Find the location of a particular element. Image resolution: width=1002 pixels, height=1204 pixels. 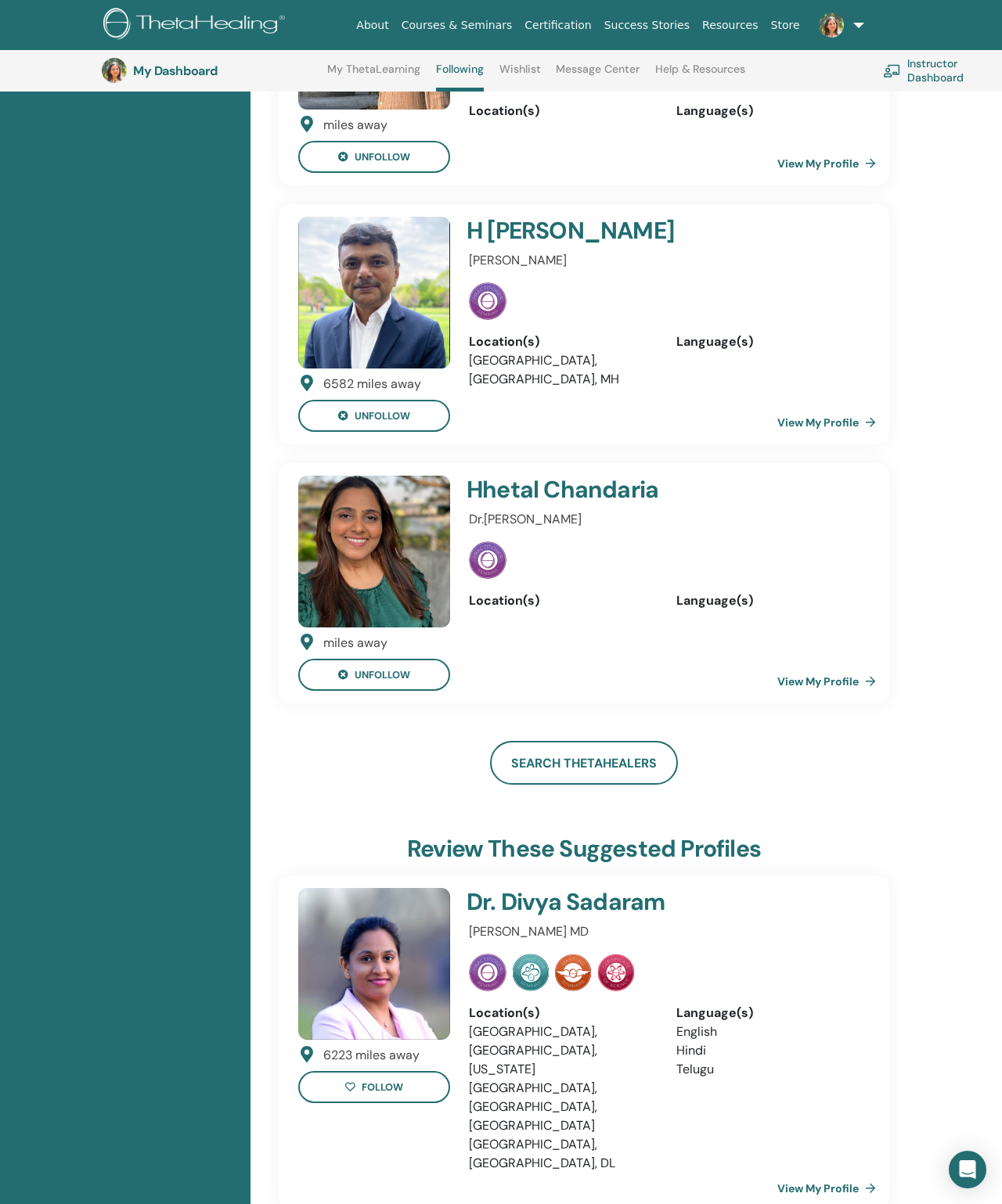

a: Resources is located at coordinates (730, 25).